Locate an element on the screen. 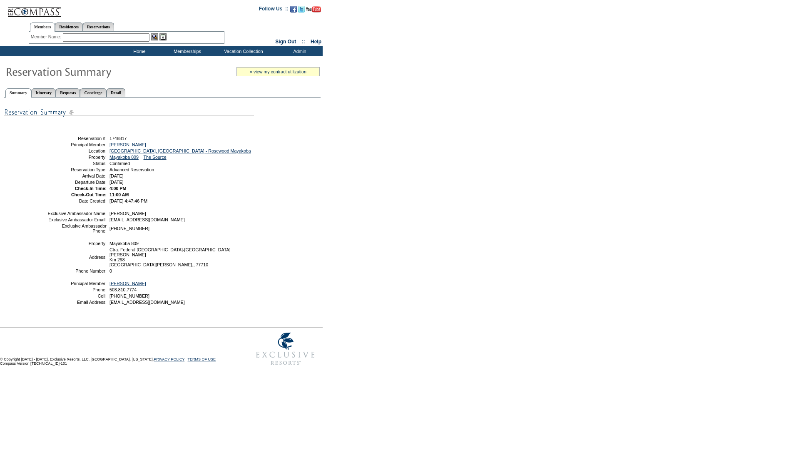  img: subTtlResSummary.gif is located at coordinates (129, 112).